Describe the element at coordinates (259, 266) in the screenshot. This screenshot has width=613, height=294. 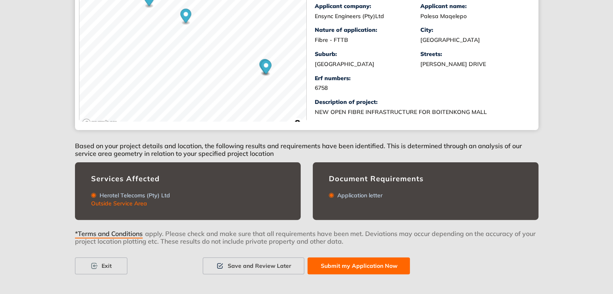
I see `span: Save and Review Later` at that location.